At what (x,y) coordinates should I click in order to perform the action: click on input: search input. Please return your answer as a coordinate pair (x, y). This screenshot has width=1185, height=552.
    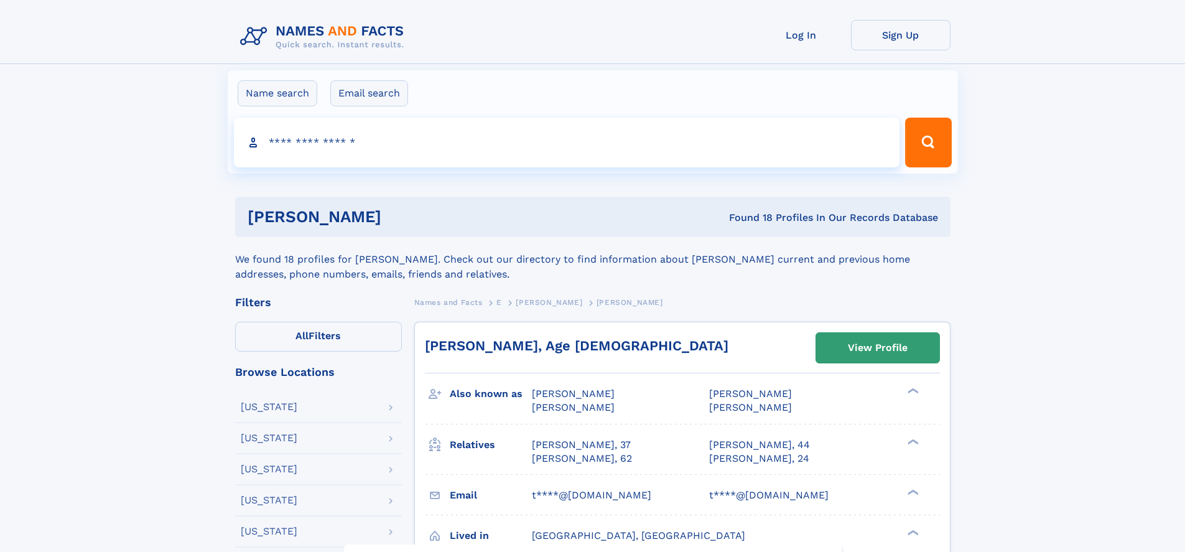
    Looking at the image, I should click on (567, 142).